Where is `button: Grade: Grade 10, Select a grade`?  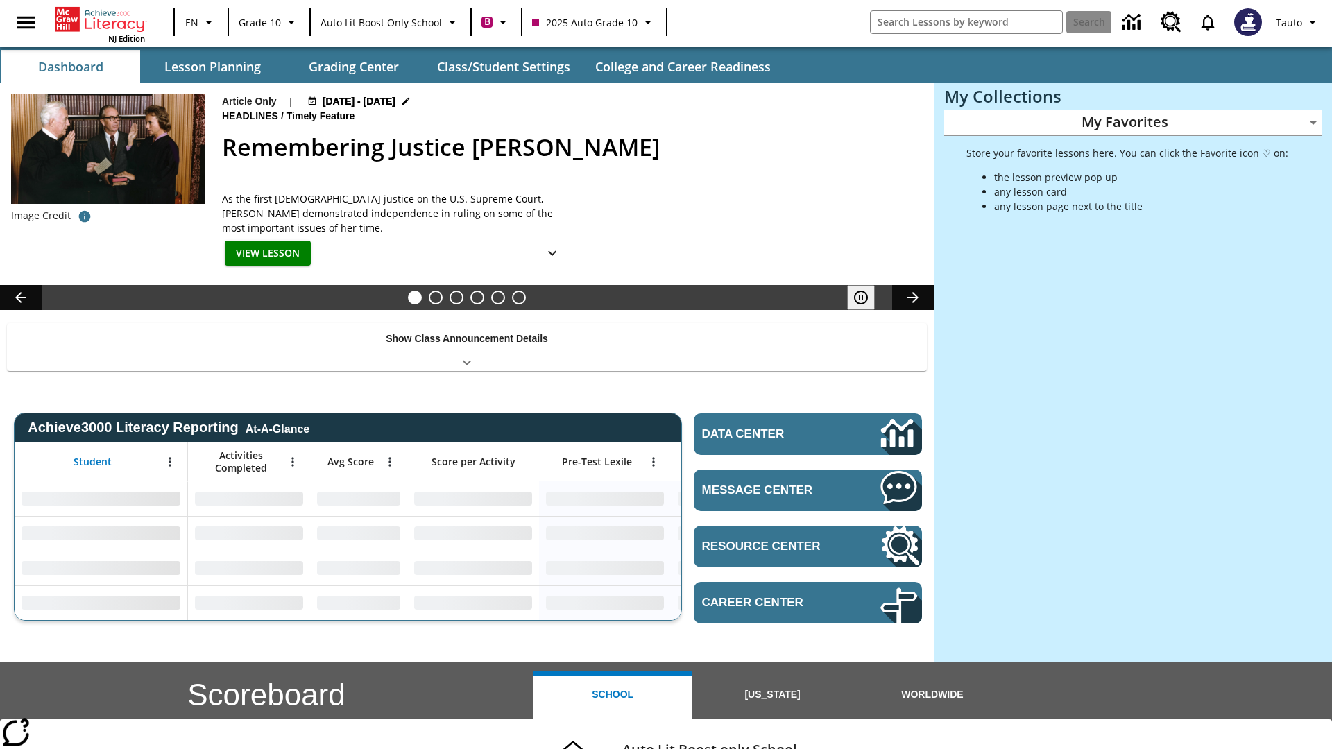
button: Grade: Grade 10, Select a grade is located at coordinates (269, 22).